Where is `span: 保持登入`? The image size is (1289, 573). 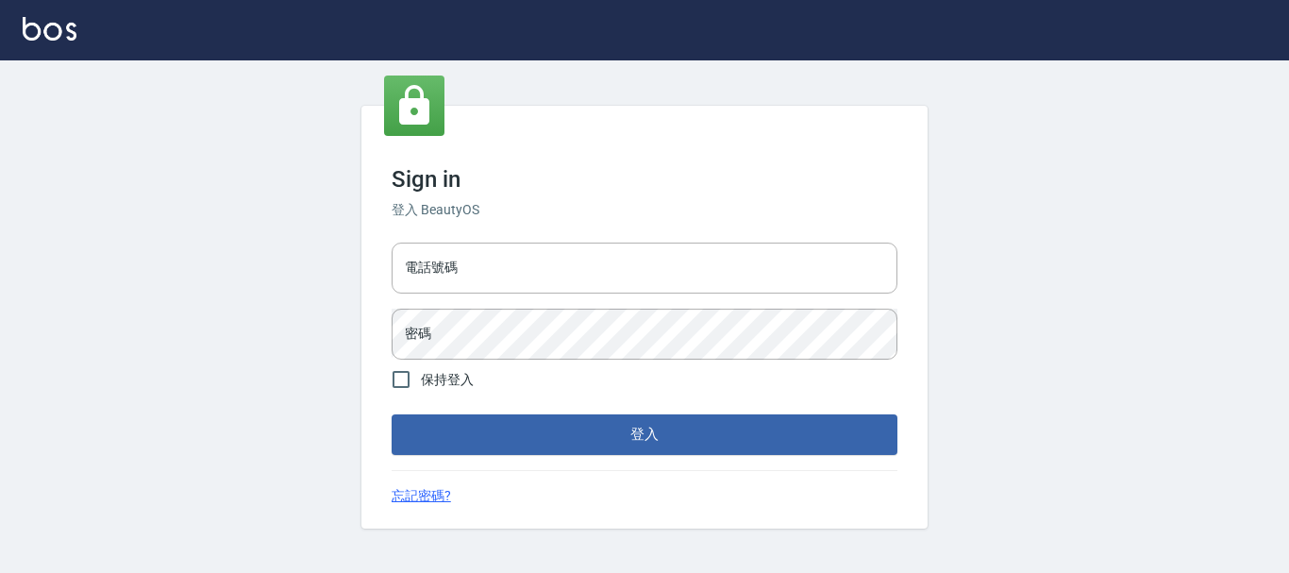
span: 保持登入 is located at coordinates (447, 379).